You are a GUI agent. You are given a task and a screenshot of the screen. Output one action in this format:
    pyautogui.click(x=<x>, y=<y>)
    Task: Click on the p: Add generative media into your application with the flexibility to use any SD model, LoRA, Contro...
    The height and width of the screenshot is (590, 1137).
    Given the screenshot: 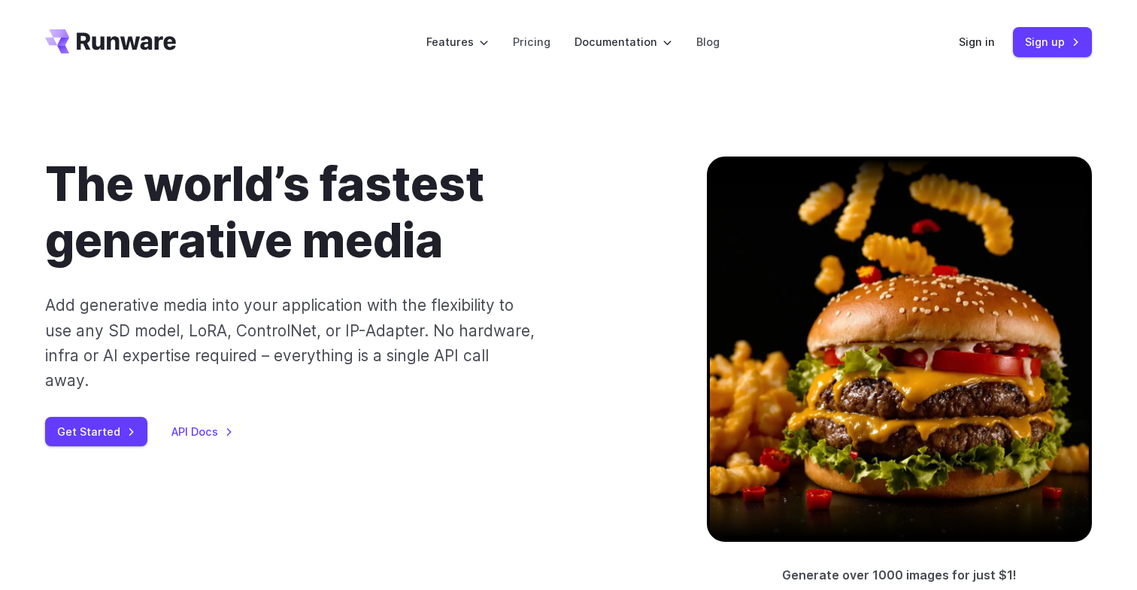 What is the action you would take?
    pyautogui.click(x=290, y=342)
    